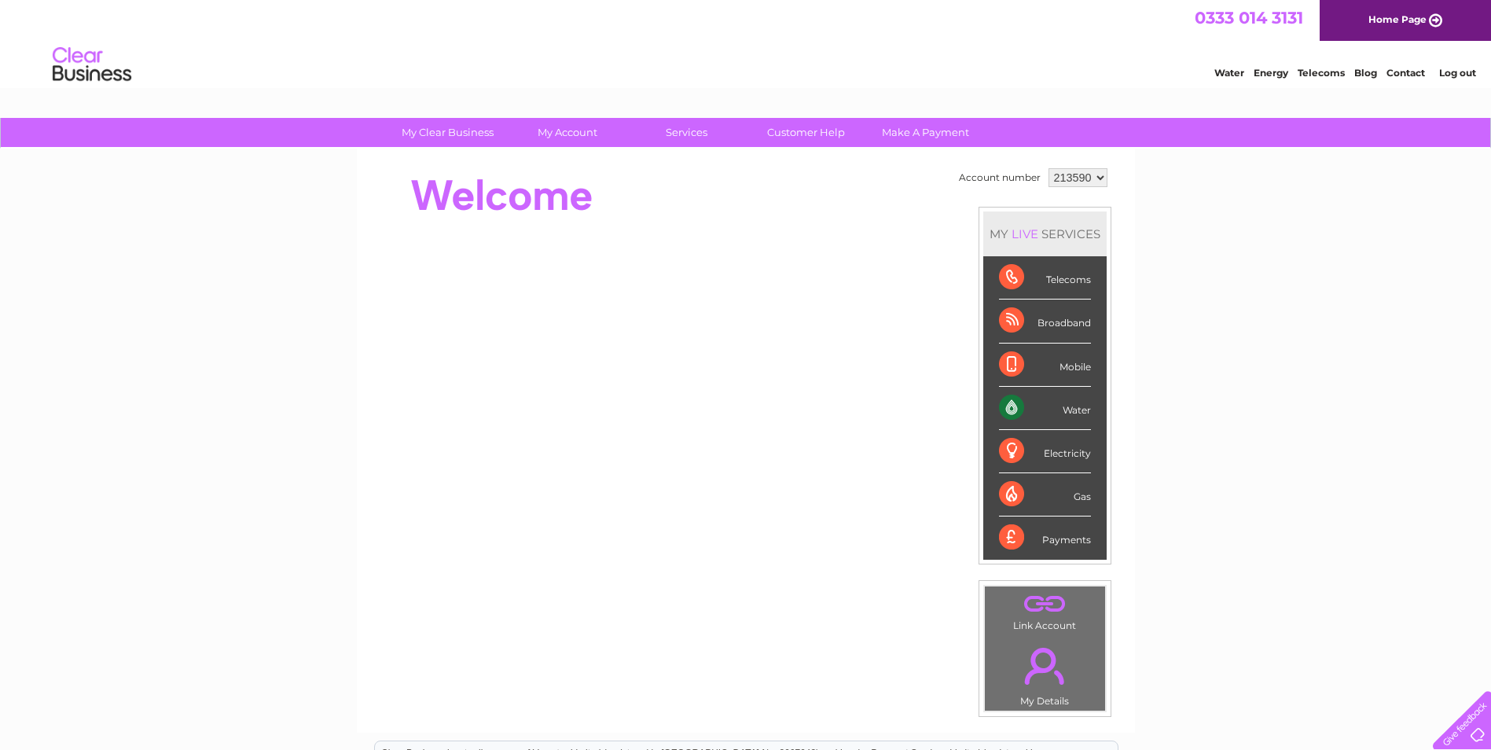  What do you see at coordinates (447, 132) in the screenshot?
I see `a: My Clear Business` at bounding box center [447, 132].